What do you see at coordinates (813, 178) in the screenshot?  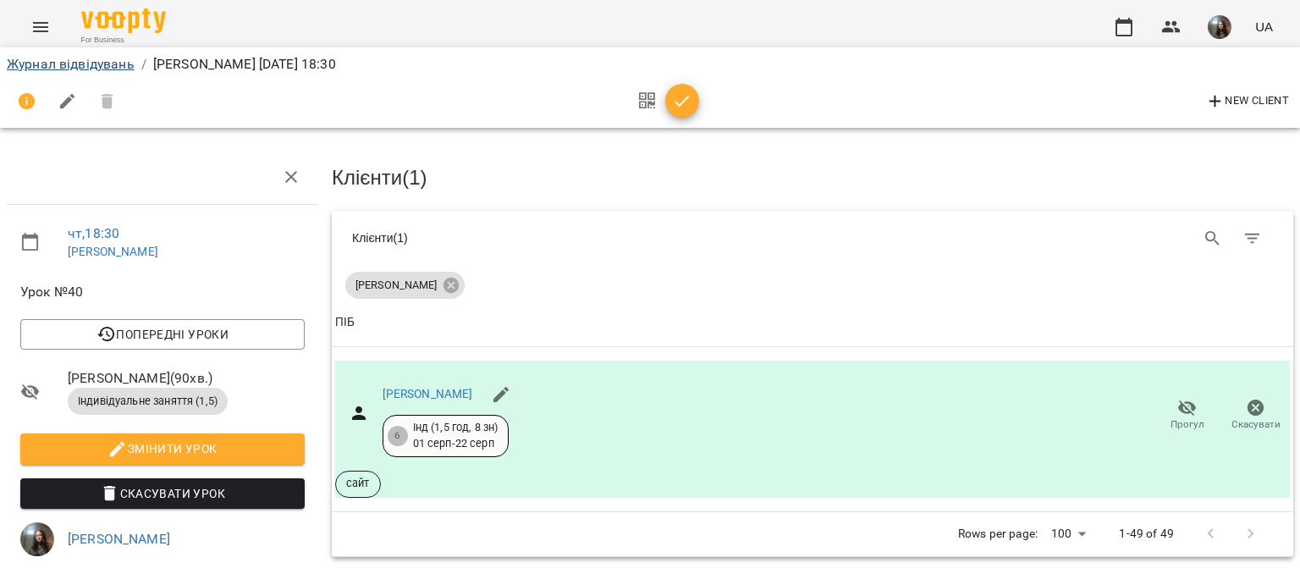 I see `h3: Клієнти ( 1 )` at bounding box center [813, 178].